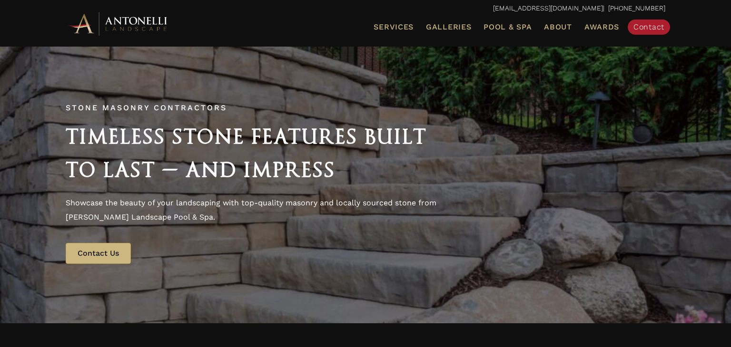 This screenshot has width=731, height=347. I want to click on span: Services, so click(394, 27).